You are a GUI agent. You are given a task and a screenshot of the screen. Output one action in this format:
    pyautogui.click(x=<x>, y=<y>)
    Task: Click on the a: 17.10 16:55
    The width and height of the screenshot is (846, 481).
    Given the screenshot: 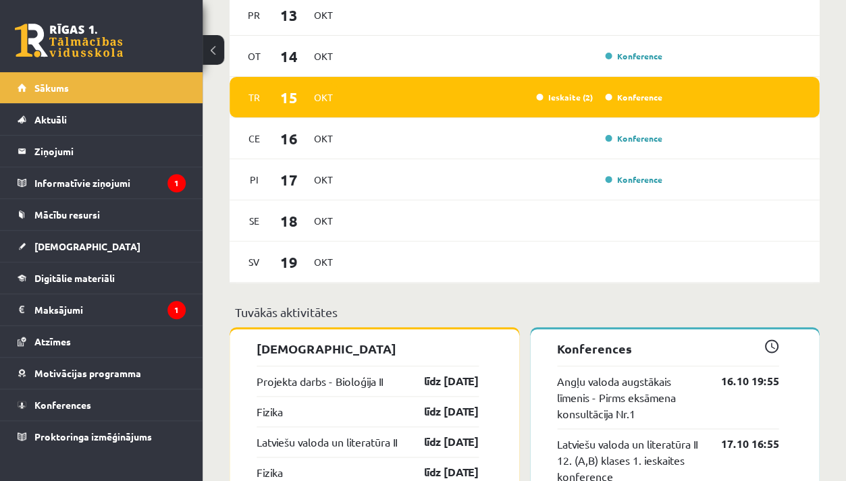 What is the action you would take?
    pyautogui.click(x=739, y=444)
    